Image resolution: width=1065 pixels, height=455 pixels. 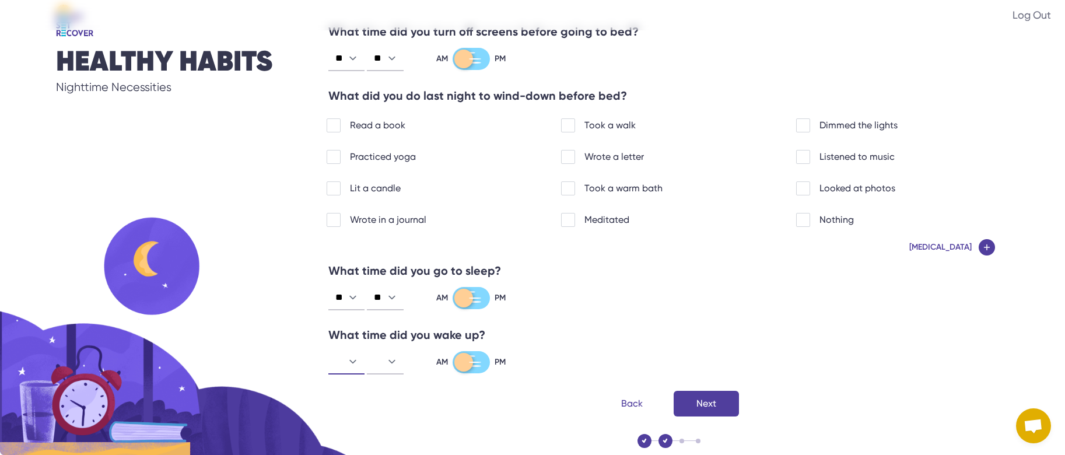 I want to click on div: Listened to music, so click(x=856, y=157).